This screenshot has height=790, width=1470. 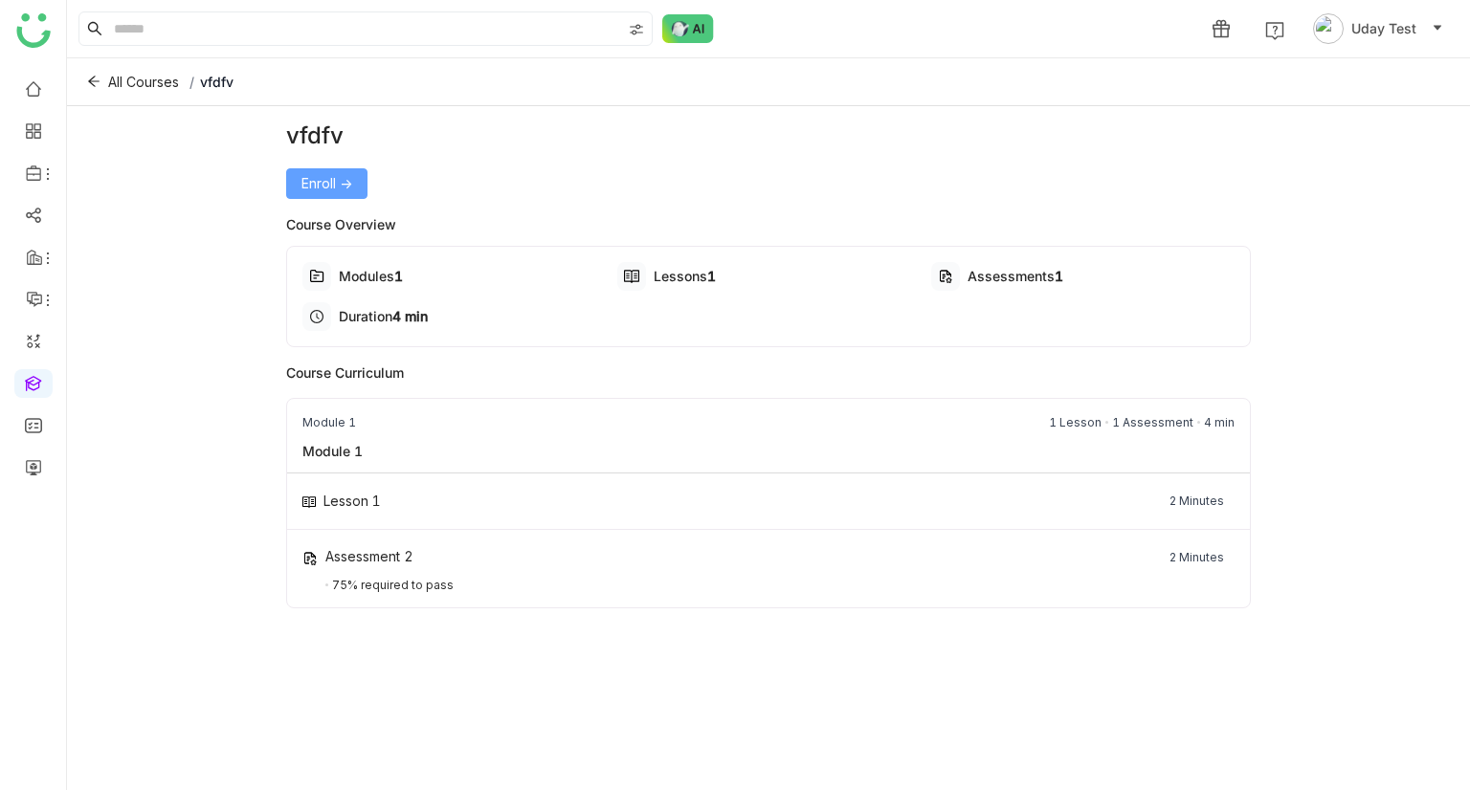 What do you see at coordinates (680, 276) in the screenshot?
I see `span: Lessons` at bounding box center [680, 276].